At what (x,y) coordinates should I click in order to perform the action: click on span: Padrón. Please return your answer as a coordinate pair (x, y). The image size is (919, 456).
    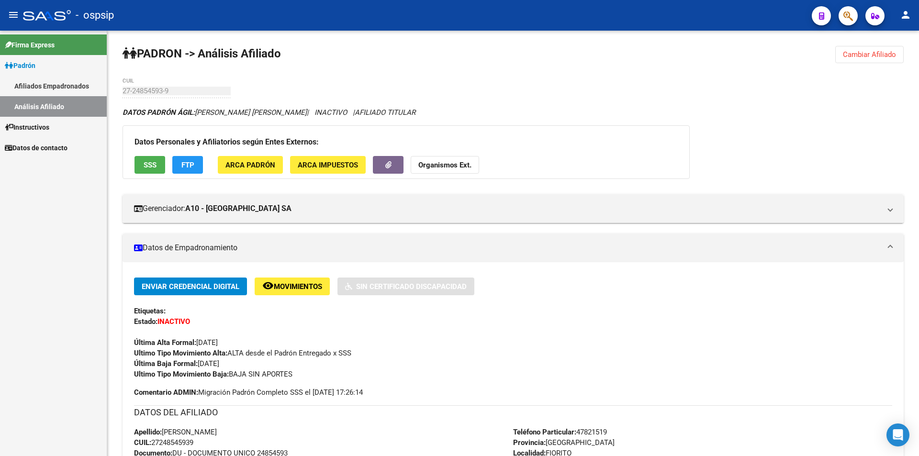
    Looking at the image, I should click on (20, 66).